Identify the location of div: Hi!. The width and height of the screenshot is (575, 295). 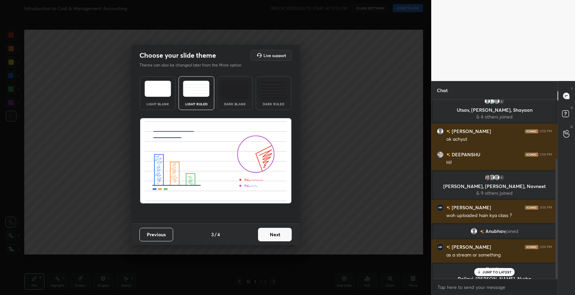
(499, 162).